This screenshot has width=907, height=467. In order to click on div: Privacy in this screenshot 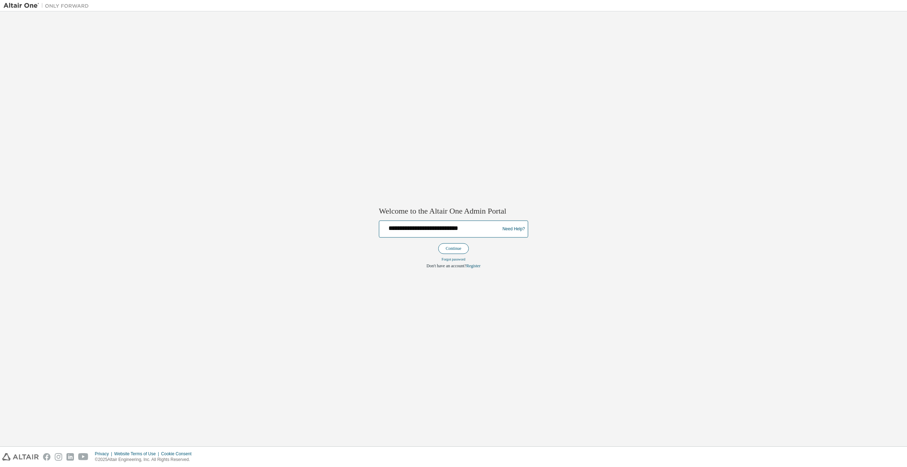, I will do `click(105, 454)`.